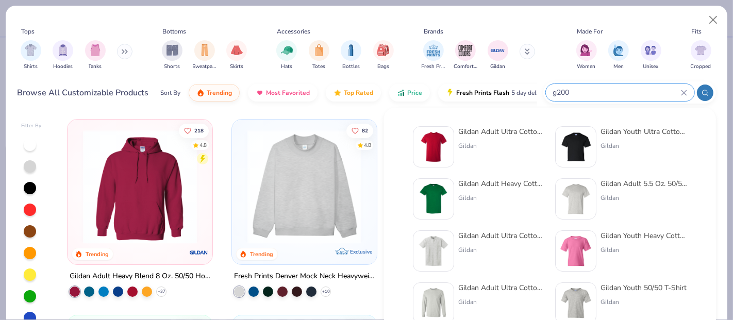 The image size is (733, 320). I want to click on span: 5 day delivery, so click(531, 93).